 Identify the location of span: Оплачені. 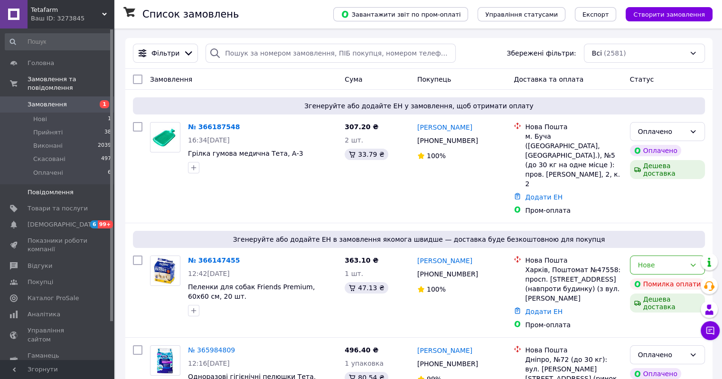
(48, 173).